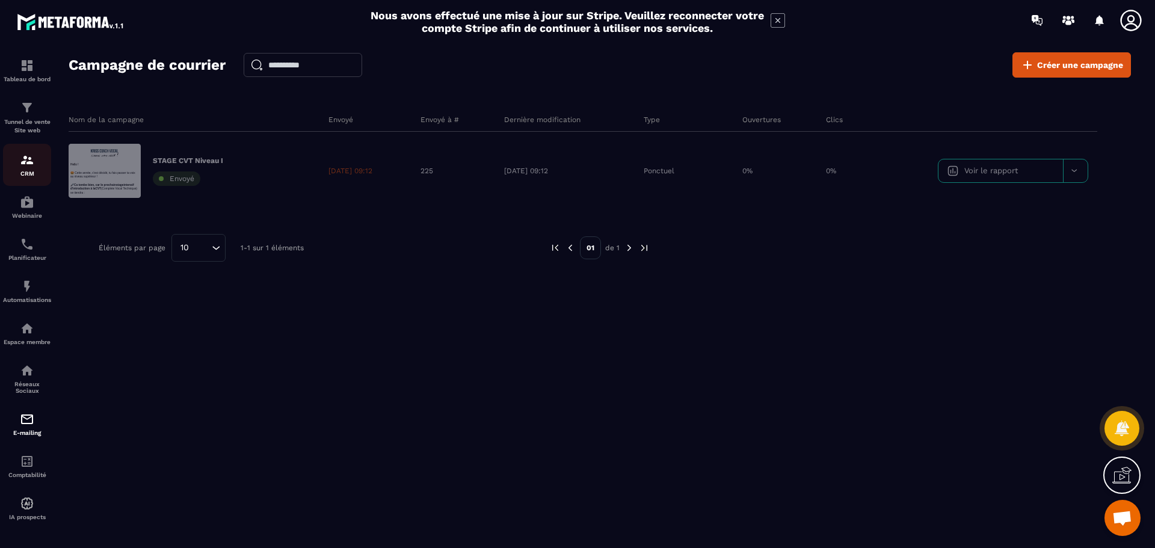 This screenshot has width=1155, height=548. Describe the element at coordinates (27, 466) in the screenshot. I see `a: accountantaccountantComptabilité` at that location.